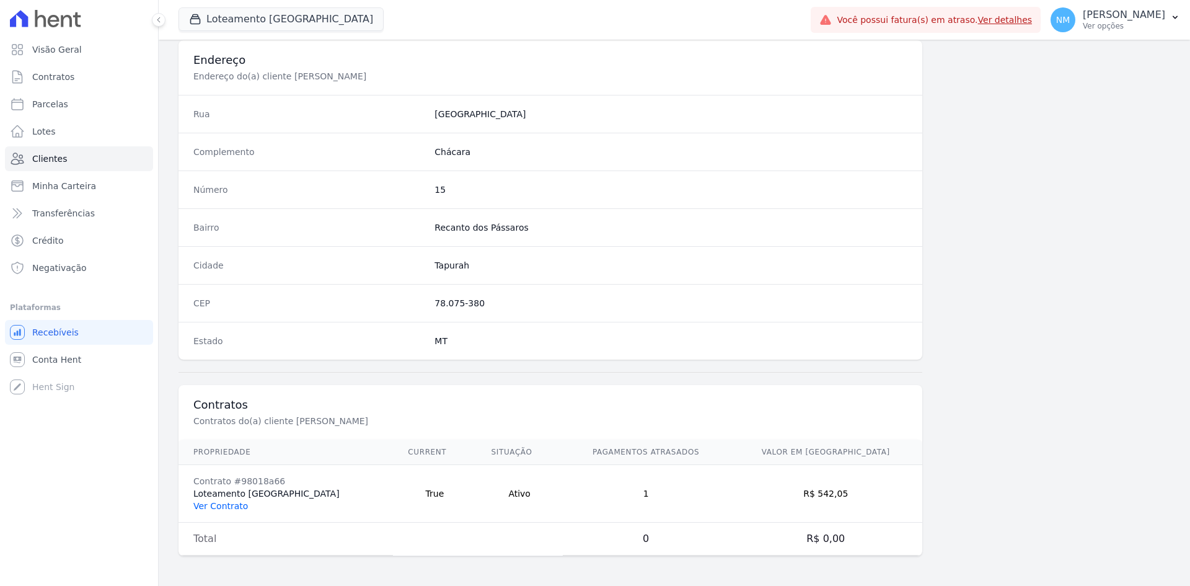 This screenshot has height=586, width=1190. Describe the element at coordinates (671, 227) in the screenshot. I see `dd: Recanto dos Pássaros` at that location.